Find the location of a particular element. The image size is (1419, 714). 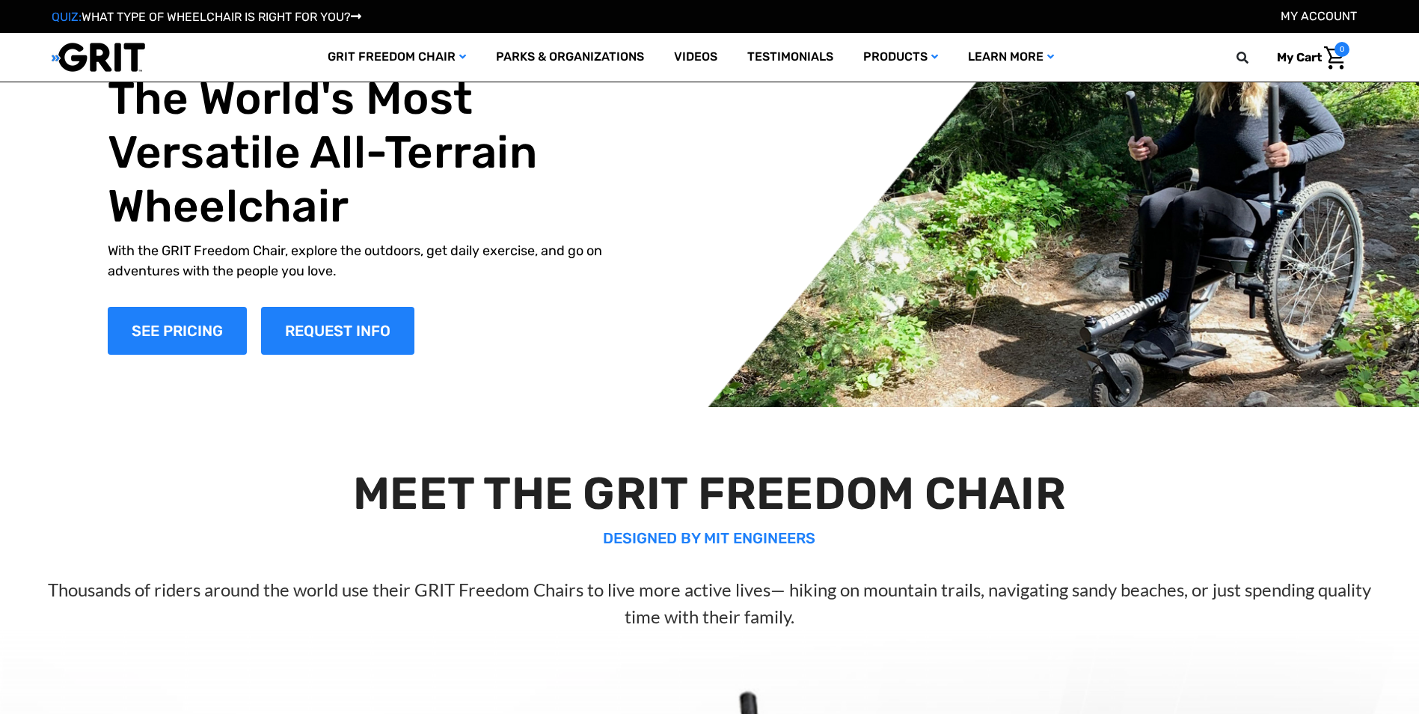

span: My Cart is located at coordinates (1300, 57).